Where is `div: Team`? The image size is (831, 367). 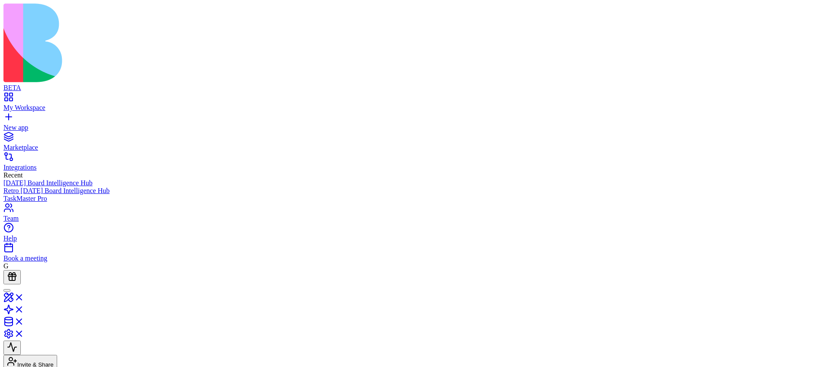
div: Team is located at coordinates (416, 219).